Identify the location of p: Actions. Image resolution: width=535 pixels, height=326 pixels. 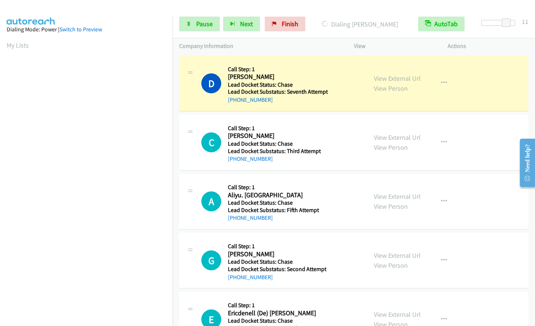
(488, 46).